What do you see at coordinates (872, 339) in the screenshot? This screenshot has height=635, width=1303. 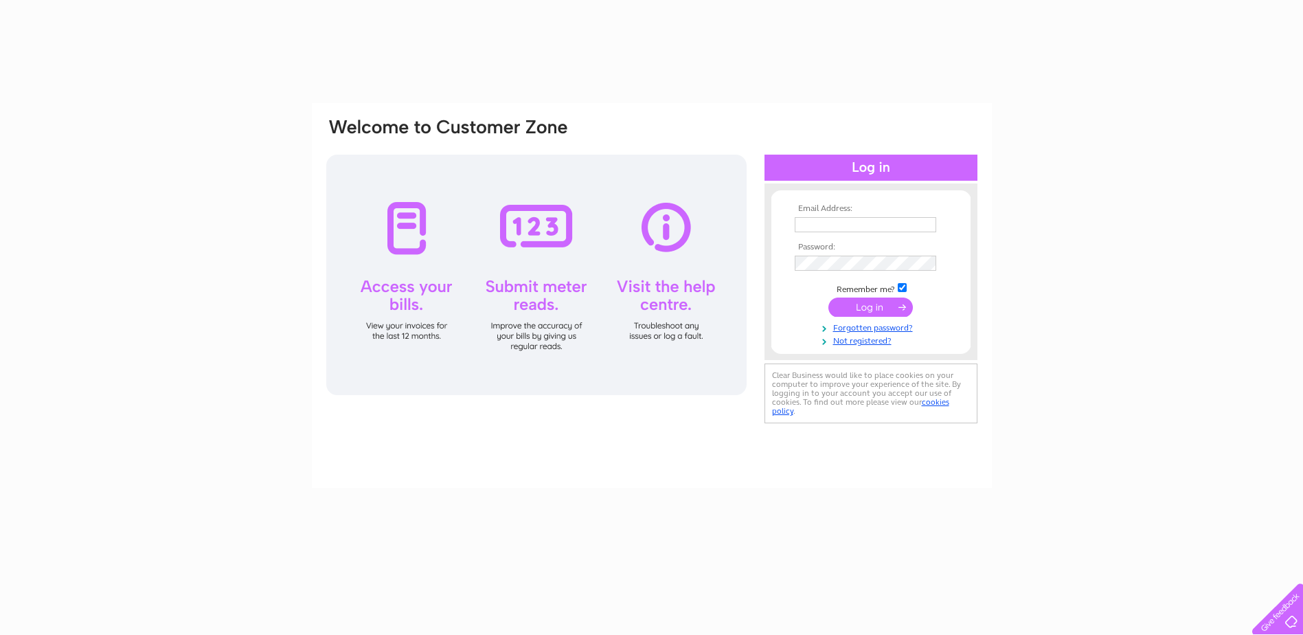 I see `a: Not registered?` at bounding box center [872, 339].